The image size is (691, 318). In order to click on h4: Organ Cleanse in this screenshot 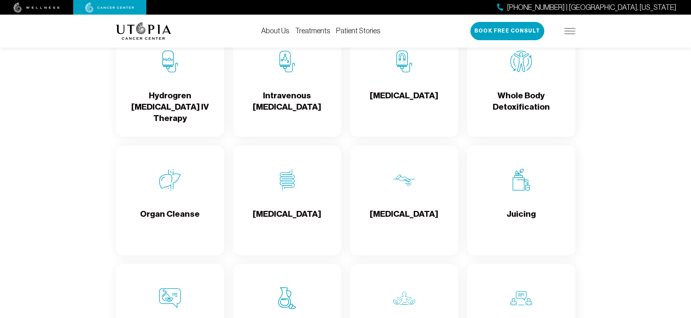, I will do `click(170, 220)`.